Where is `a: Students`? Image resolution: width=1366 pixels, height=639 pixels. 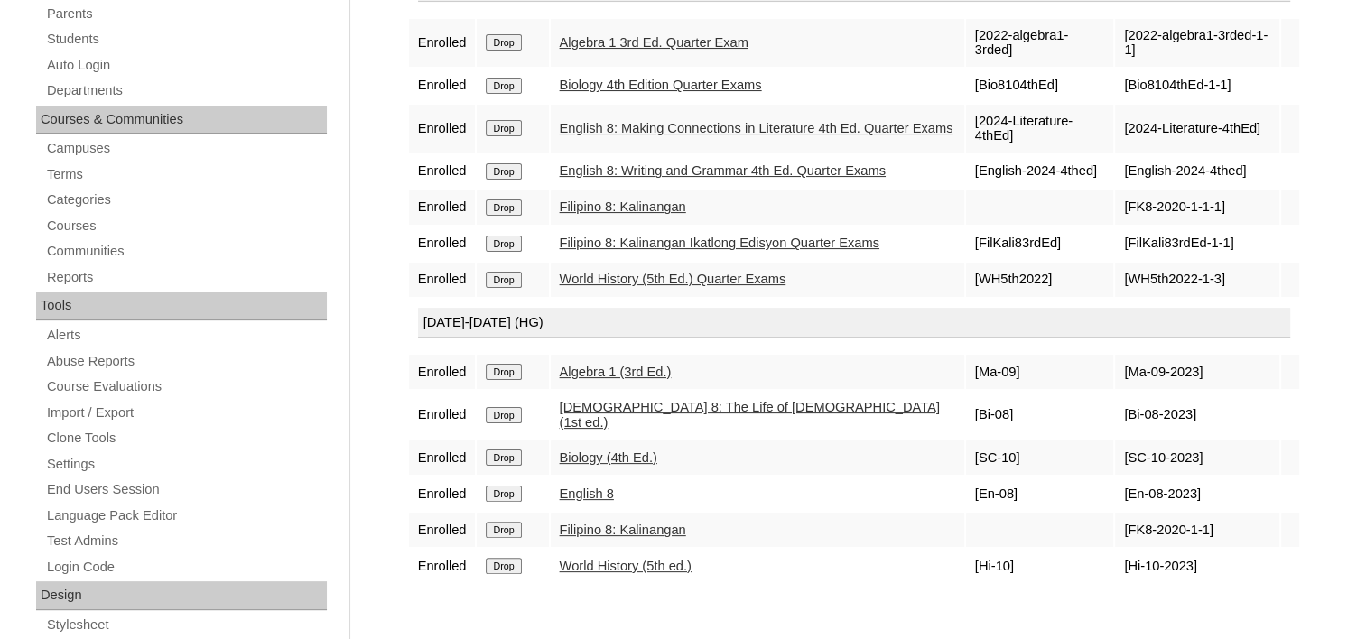 a: Students is located at coordinates (186, 39).